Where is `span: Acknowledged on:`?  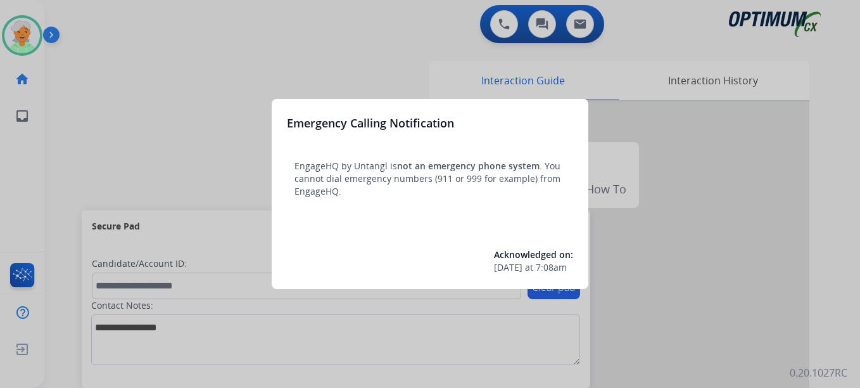 span: Acknowledged on: is located at coordinates (533, 254).